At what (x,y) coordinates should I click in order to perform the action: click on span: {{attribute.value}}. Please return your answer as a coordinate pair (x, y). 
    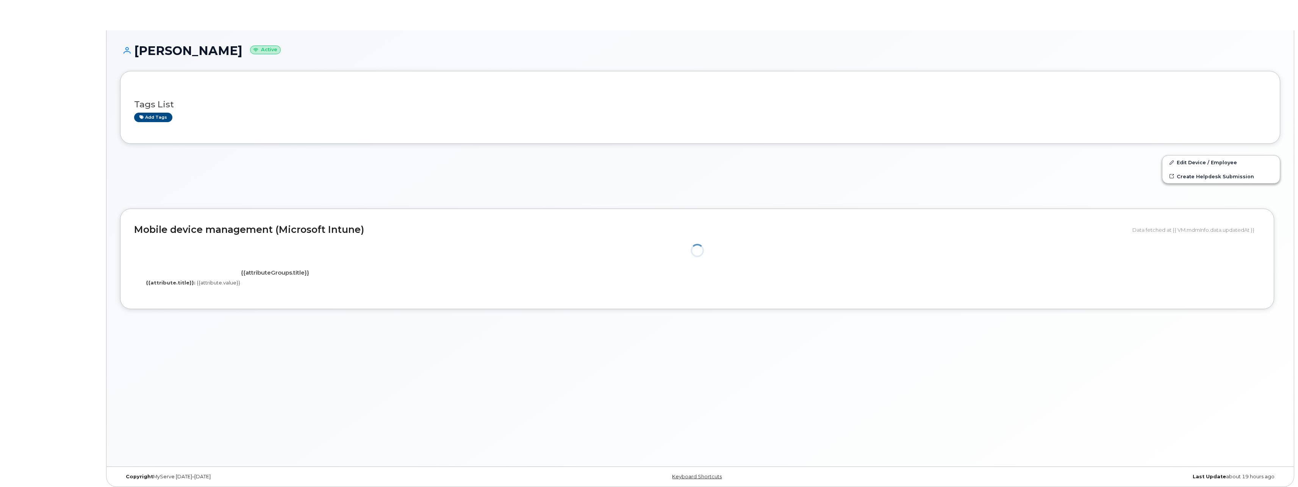
    Looking at the image, I should click on (218, 282).